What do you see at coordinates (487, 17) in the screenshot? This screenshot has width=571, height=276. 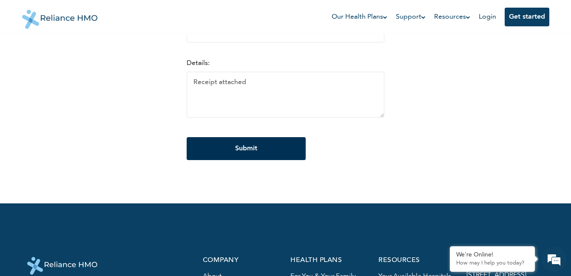 I see `a: Login` at bounding box center [487, 17].